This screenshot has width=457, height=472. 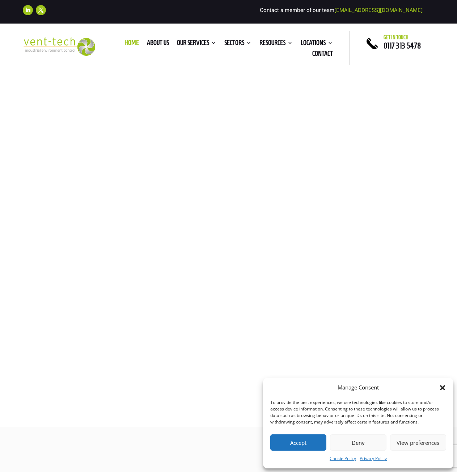 What do you see at coordinates (396, 37) in the screenshot?
I see `span: Get in touch` at bounding box center [396, 37].